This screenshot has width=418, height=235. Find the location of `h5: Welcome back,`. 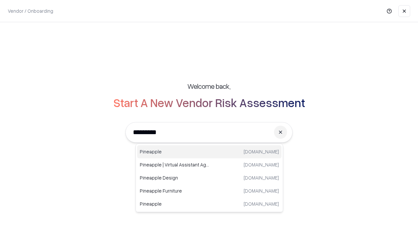

h5: Welcome back, is located at coordinates (209, 86).